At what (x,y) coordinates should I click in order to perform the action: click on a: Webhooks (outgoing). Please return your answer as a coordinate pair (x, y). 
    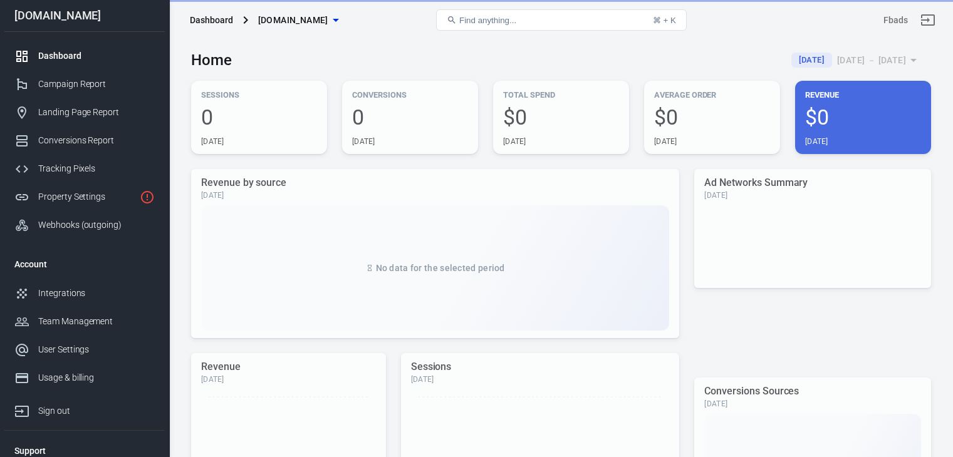
    Looking at the image, I should click on (85, 225).